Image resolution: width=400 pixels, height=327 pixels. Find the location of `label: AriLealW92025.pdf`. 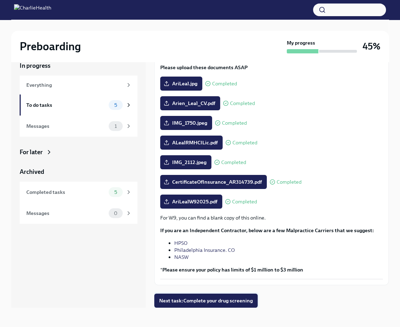

label: AriLealW92025.pdf is located at coordinates (191, 201).